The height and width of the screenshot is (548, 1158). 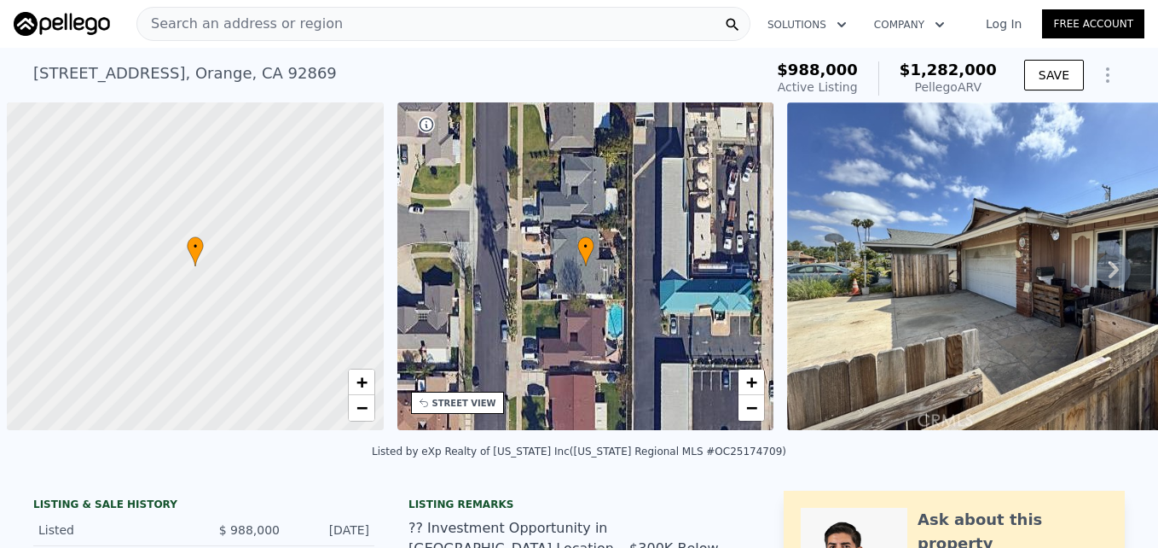 I want to click on span: $ 988,000, so click(x=249, y=530).